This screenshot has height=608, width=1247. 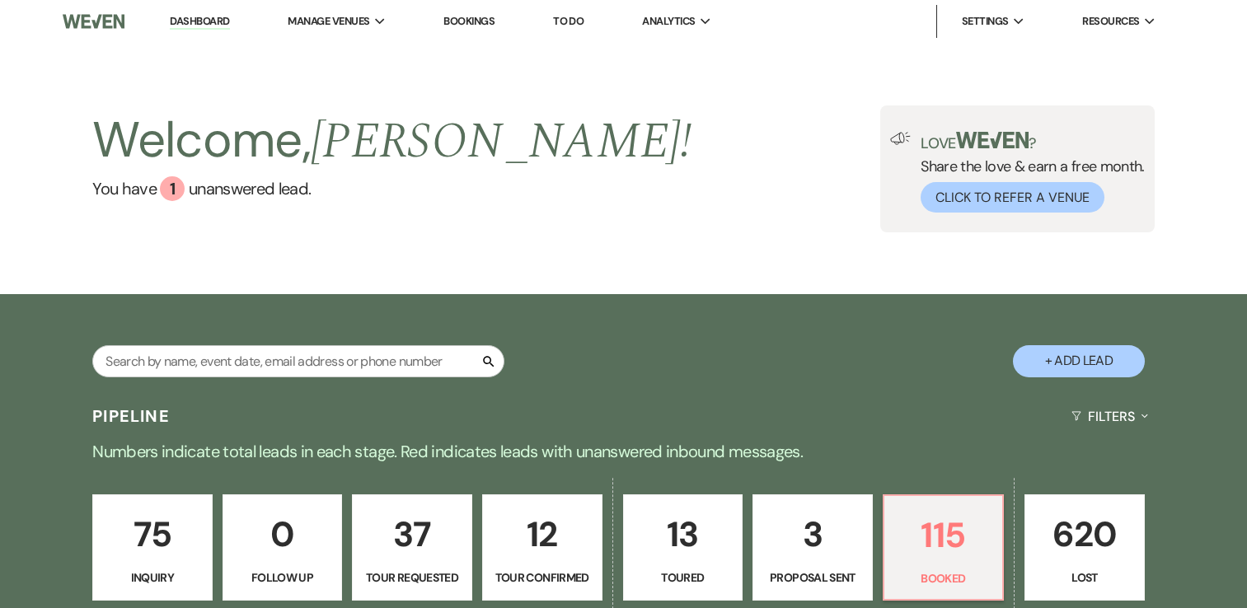 I want to click on p: Toured, so click(x=683, y=578).